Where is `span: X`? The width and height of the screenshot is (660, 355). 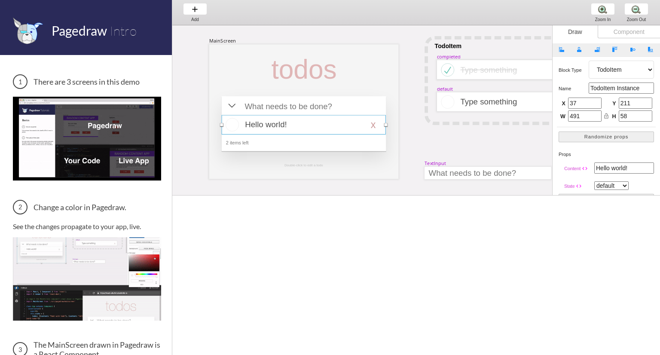 span: X is located at coordinates (563, 104).